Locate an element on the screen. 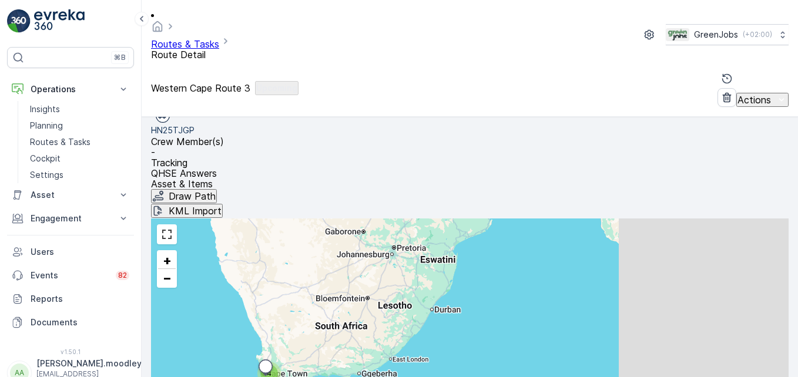 Image resolution: width=798 pixels, height=377 pixels. p: Upcoming is located at coordinates (277, 88).